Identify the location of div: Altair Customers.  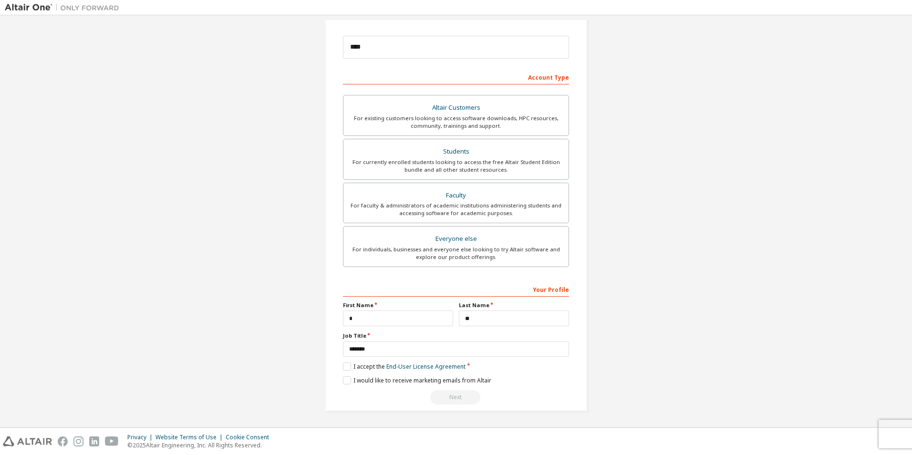
(456, 108).